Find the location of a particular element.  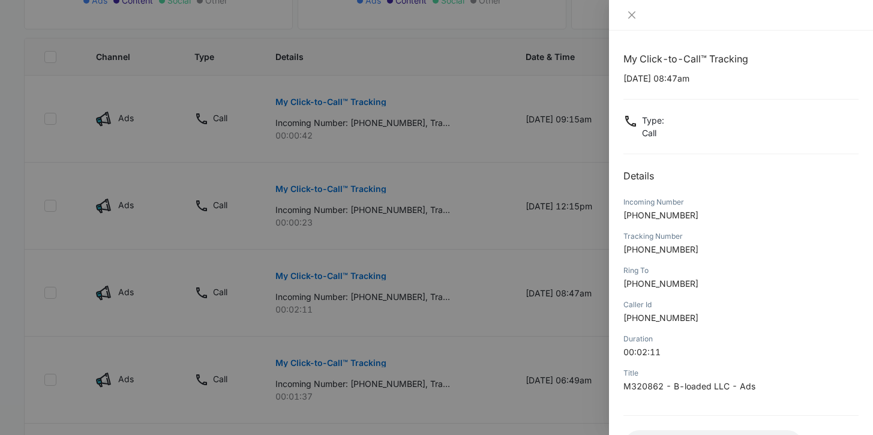

span: close is located at coordinates (632, 15).